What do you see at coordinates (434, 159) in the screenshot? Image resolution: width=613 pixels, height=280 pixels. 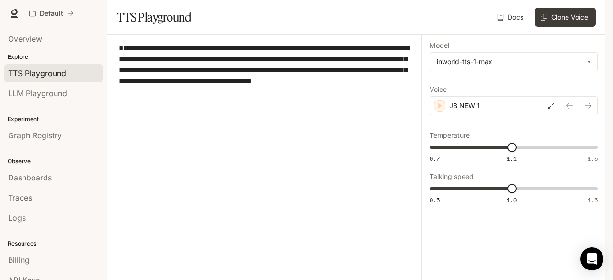 I see `span: 0.7` at bounding box center [434, 159].